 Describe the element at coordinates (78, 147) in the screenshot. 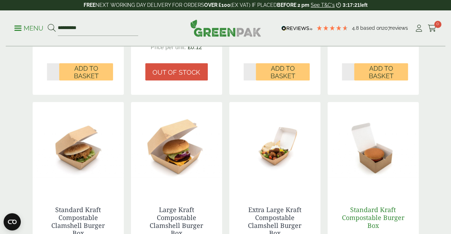

I see `a: Standard Kraft Clamshell Burger Box with Chicken Burger` at that location.